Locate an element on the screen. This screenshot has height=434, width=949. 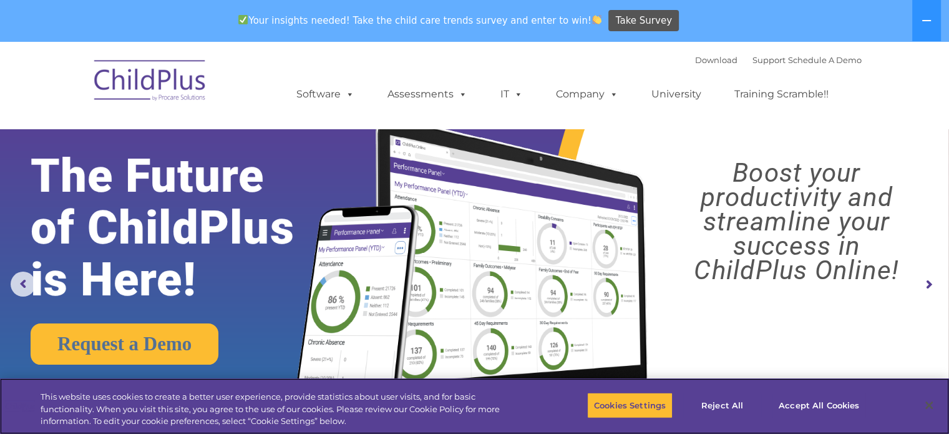
button: Reject All is located at coordinates (722, 405).